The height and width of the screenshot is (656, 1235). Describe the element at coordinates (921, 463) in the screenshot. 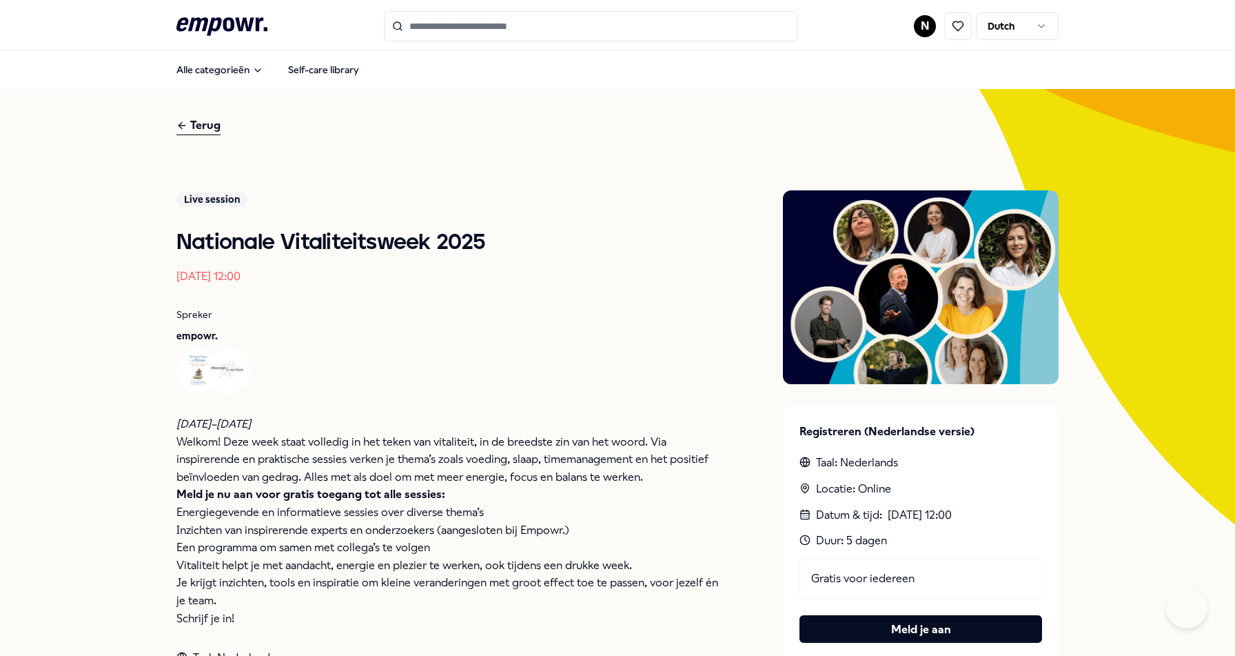

I see `div: Taal: Nederlands` at that location.